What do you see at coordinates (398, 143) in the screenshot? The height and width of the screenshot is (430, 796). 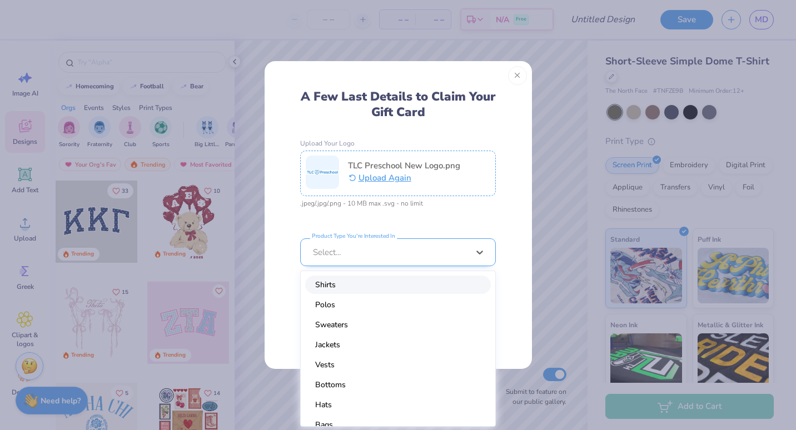 I see `label: Upload Your Logo` at bounding box center [398, 143].